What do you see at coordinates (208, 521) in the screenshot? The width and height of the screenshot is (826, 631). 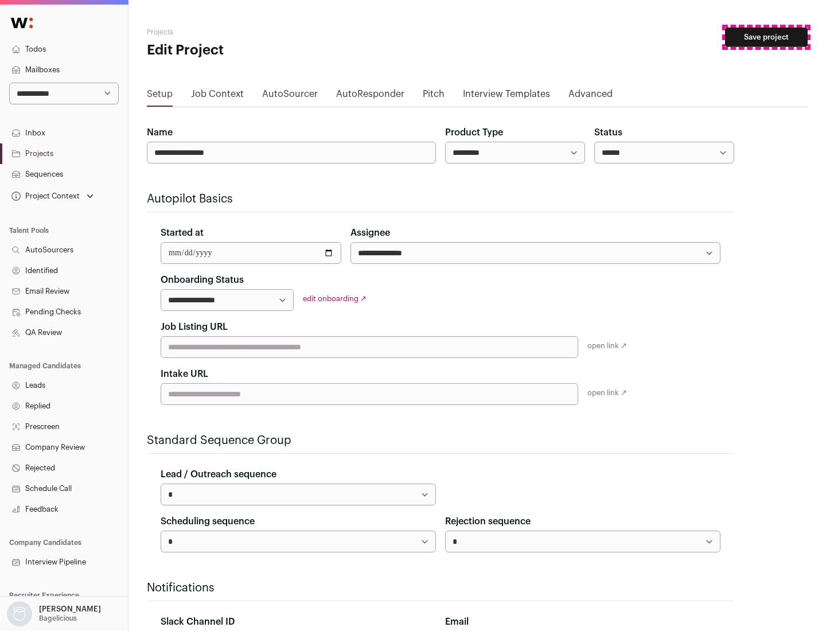 I see `label: Scheduling sequence` at bounding box center [208, 521].